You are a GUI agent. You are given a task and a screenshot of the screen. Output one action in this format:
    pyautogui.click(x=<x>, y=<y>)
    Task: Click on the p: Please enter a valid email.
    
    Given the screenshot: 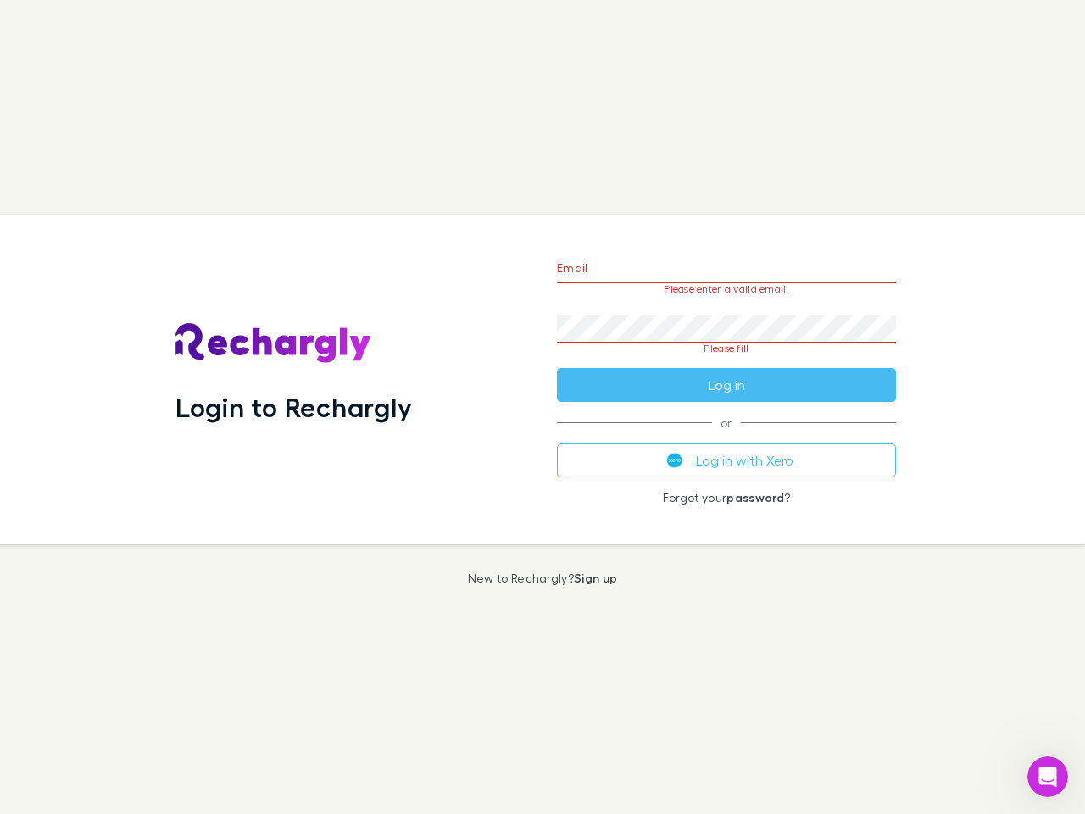 What is the action you would take?
    pyautogui.click(x=727, y=289)
    